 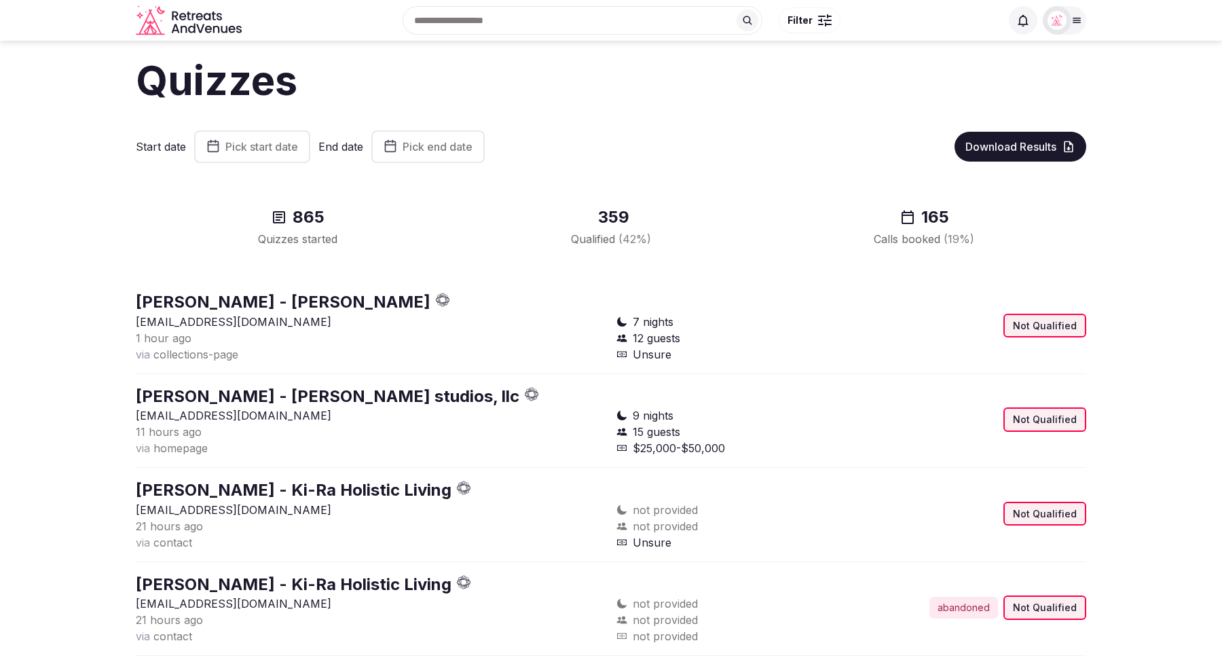 I want to click on span: Pick end date, so click(x=437, y=147).